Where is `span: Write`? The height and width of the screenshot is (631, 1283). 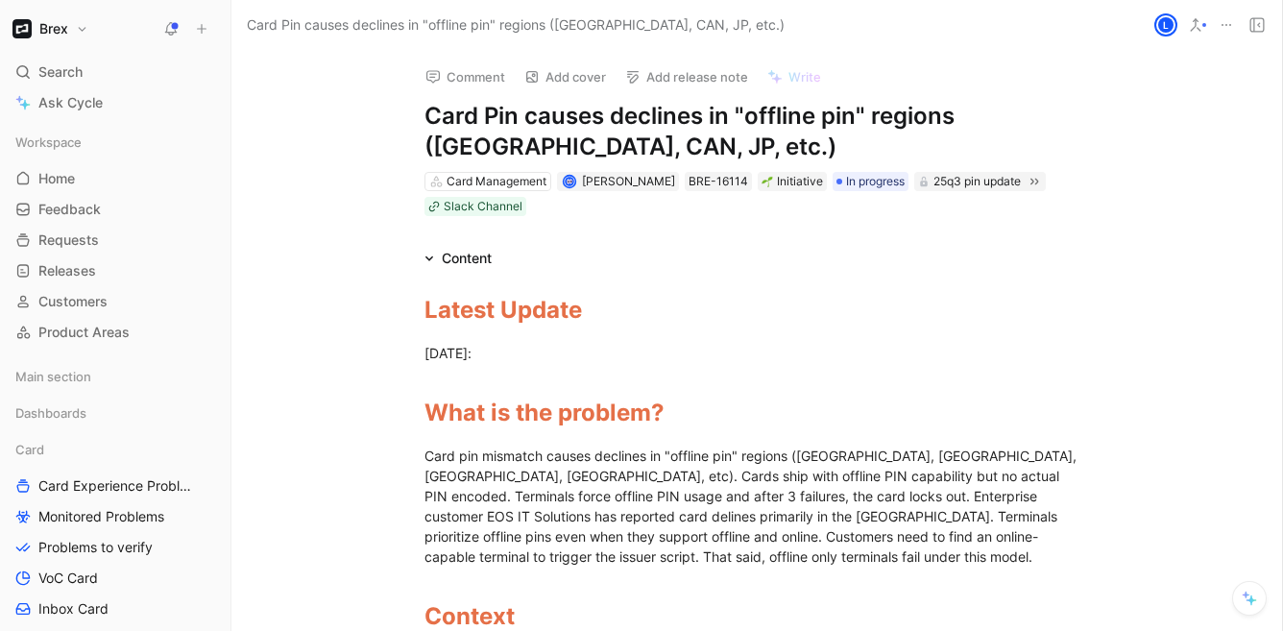 span: Write is located at coordinates (805, 77).